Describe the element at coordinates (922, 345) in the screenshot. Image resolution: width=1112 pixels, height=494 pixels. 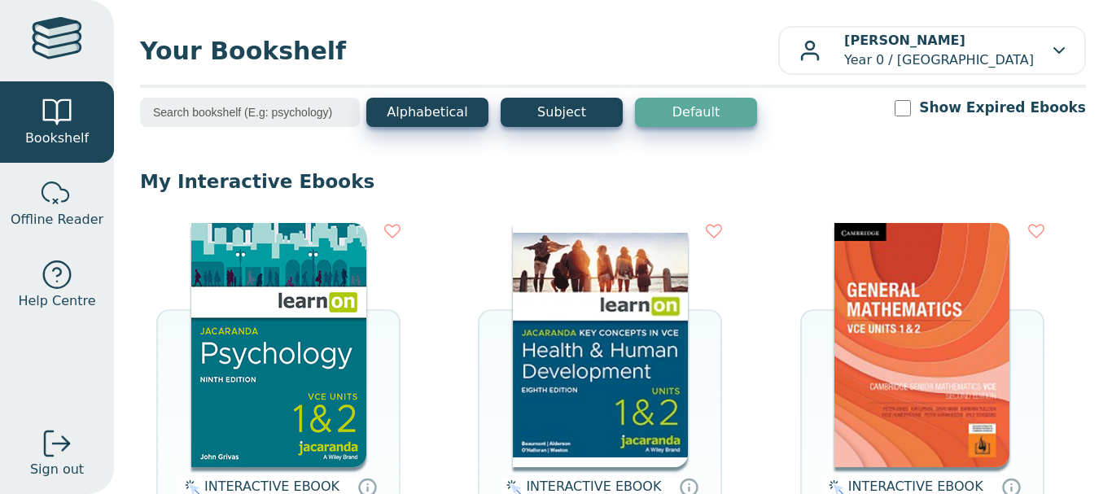
I see `img: 98e9f931-67be-40f3-b733-112c3181ee3a.jpg` at that location.